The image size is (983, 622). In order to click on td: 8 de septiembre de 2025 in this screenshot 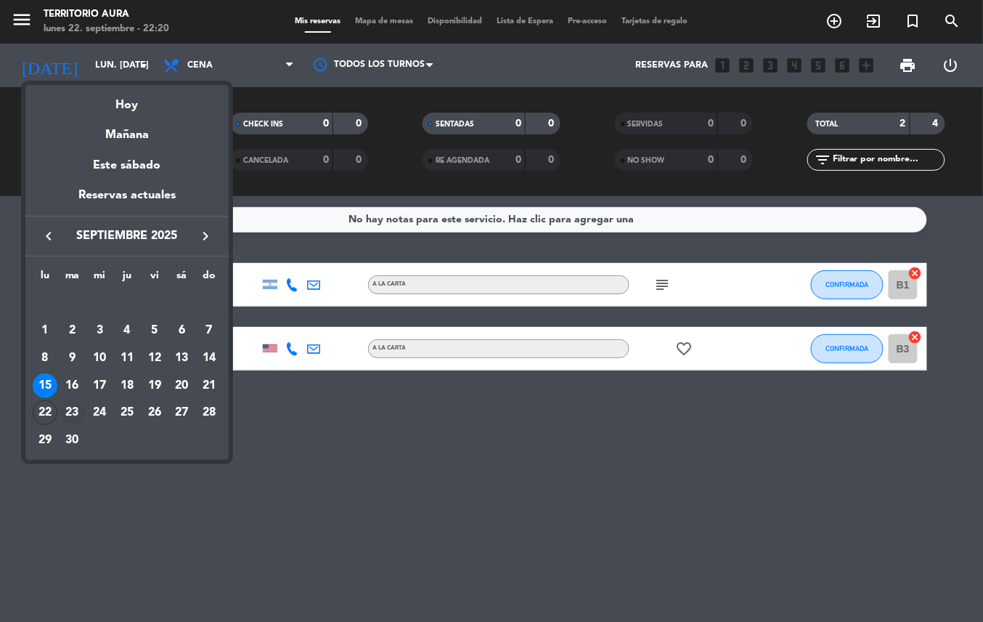, I will do `click(45, 358)`.